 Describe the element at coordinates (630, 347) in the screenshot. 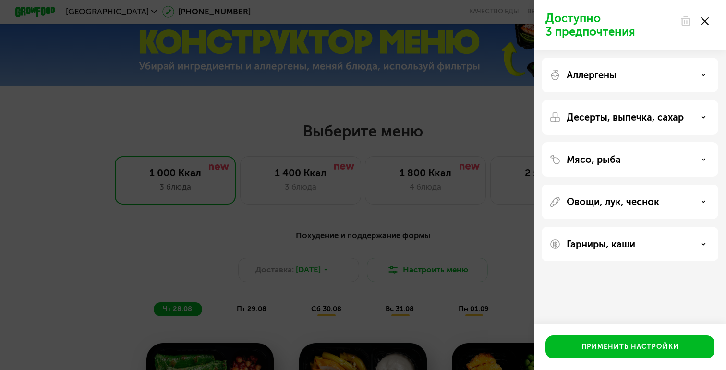

I see `div: Применить настройки` at that location.